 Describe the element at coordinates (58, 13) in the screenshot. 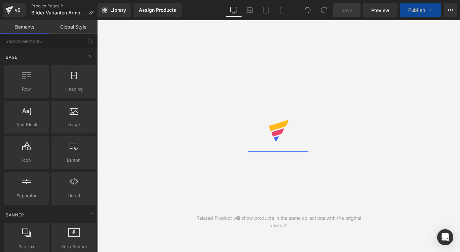

I see `span: Bilder Varianten Armband` at that location.